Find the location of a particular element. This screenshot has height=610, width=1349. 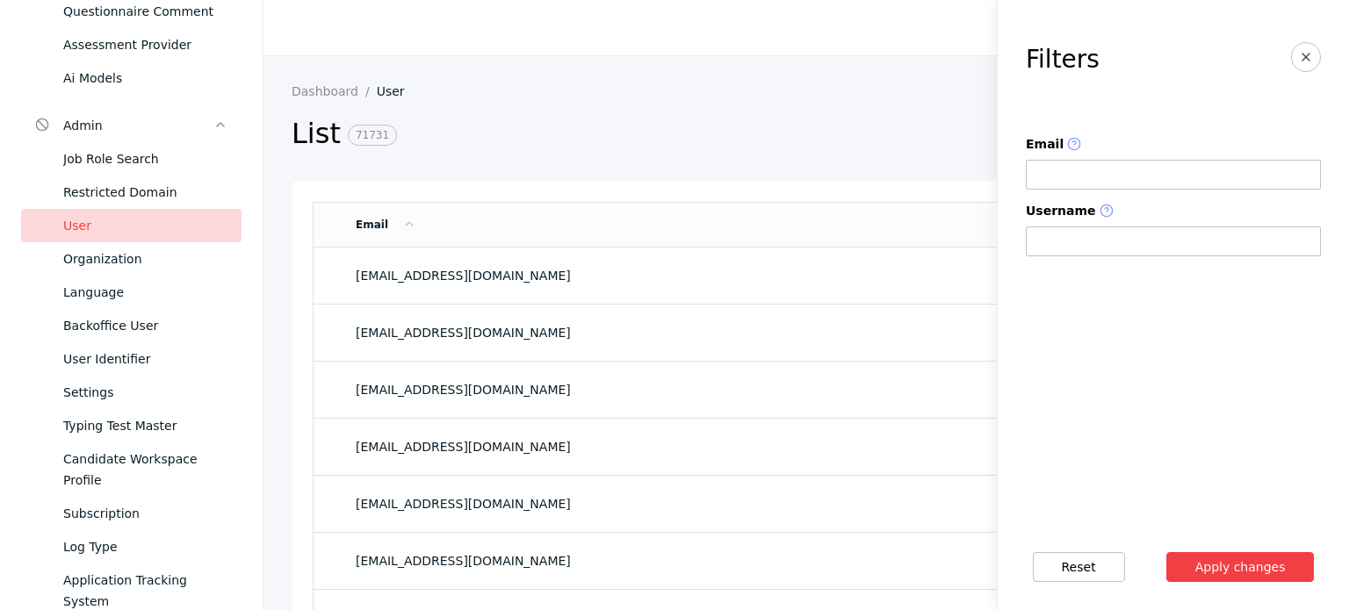

button: Apply changes is located at coordinates (1240, 567).